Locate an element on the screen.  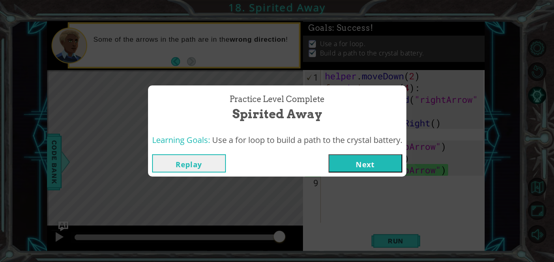
span: Use a for loop to build a path to the crystal battery. is located at coordinates (307, 140).